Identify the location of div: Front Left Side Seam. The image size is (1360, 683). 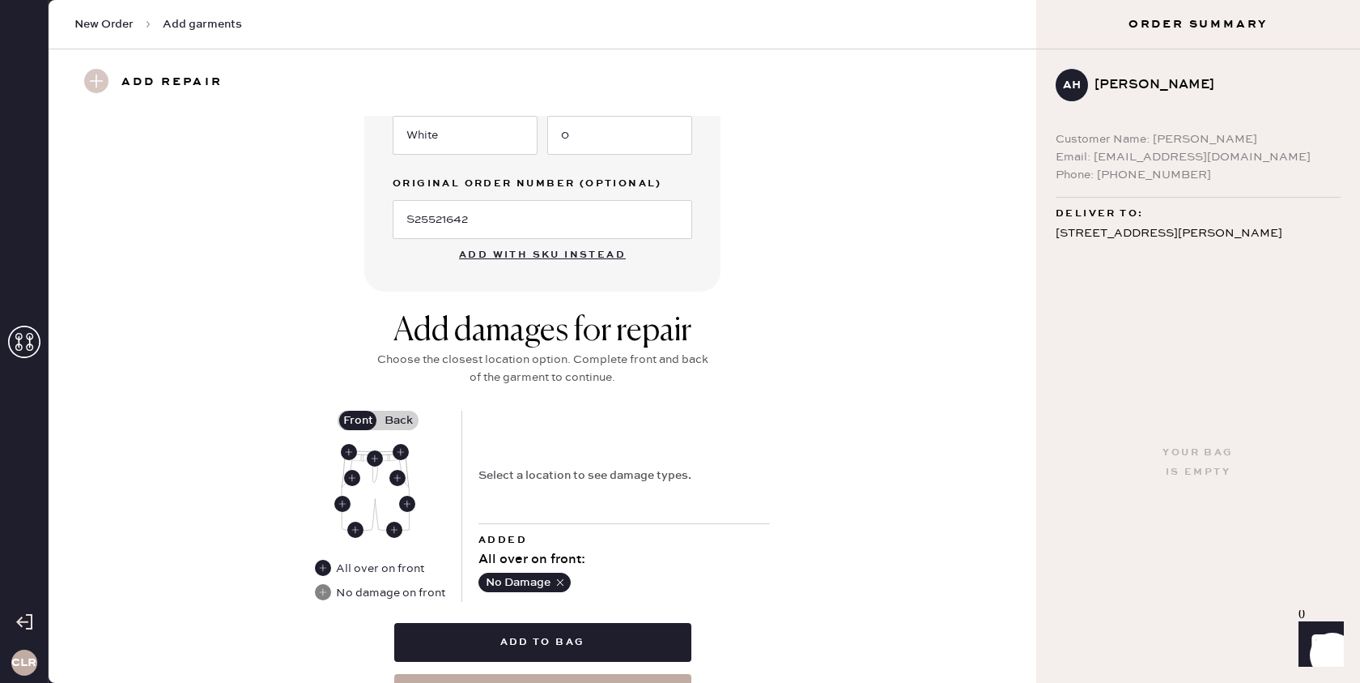
(407, 504).